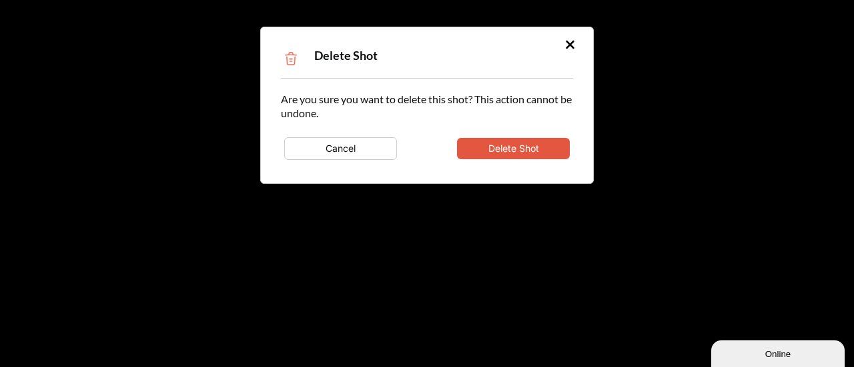 This screenshot has height=367, width=854. Describe the element at coordinates (513, 149) in the screenshot. I see `button: Delete Shot` at that location.